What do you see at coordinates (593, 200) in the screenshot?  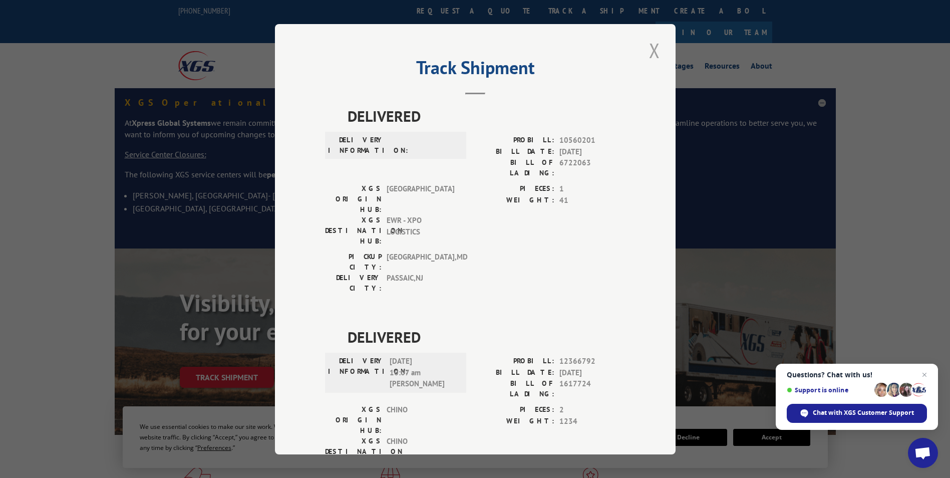 I see `span: 41` at bounding box center [593, 200].